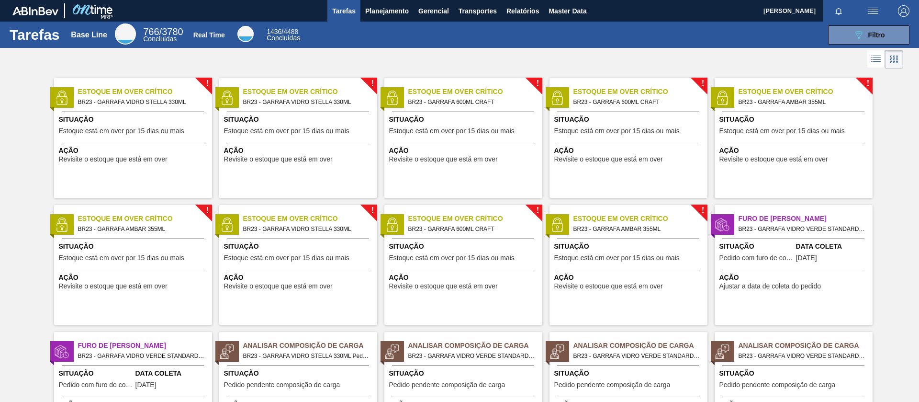 This screenshot has height=402, width=919. I want to click on span: Planejamento, so click(387, 11).